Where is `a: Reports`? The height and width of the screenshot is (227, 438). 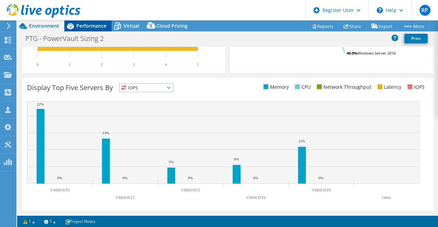
a: Reports is located at coordinates (322, 26).